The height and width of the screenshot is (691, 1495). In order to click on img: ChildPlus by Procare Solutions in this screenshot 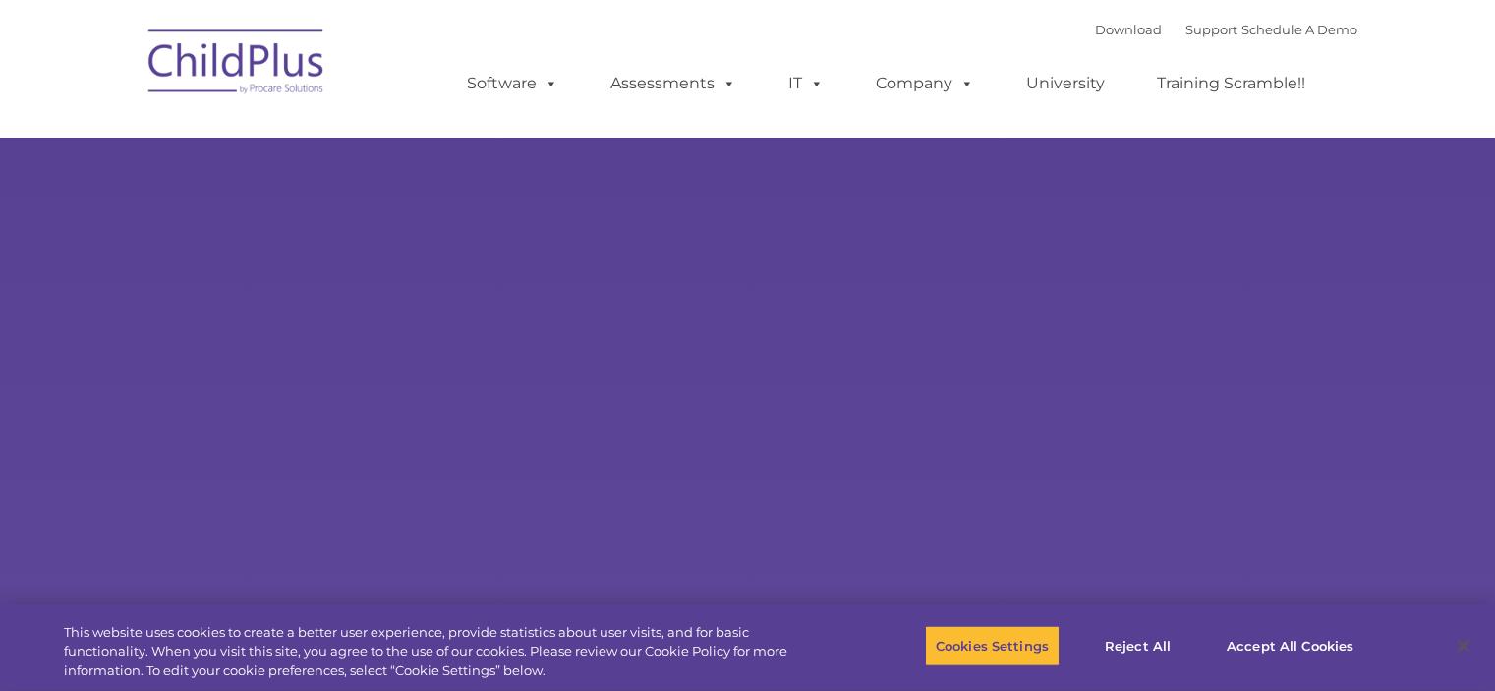, I will do `click(237, 65)`.